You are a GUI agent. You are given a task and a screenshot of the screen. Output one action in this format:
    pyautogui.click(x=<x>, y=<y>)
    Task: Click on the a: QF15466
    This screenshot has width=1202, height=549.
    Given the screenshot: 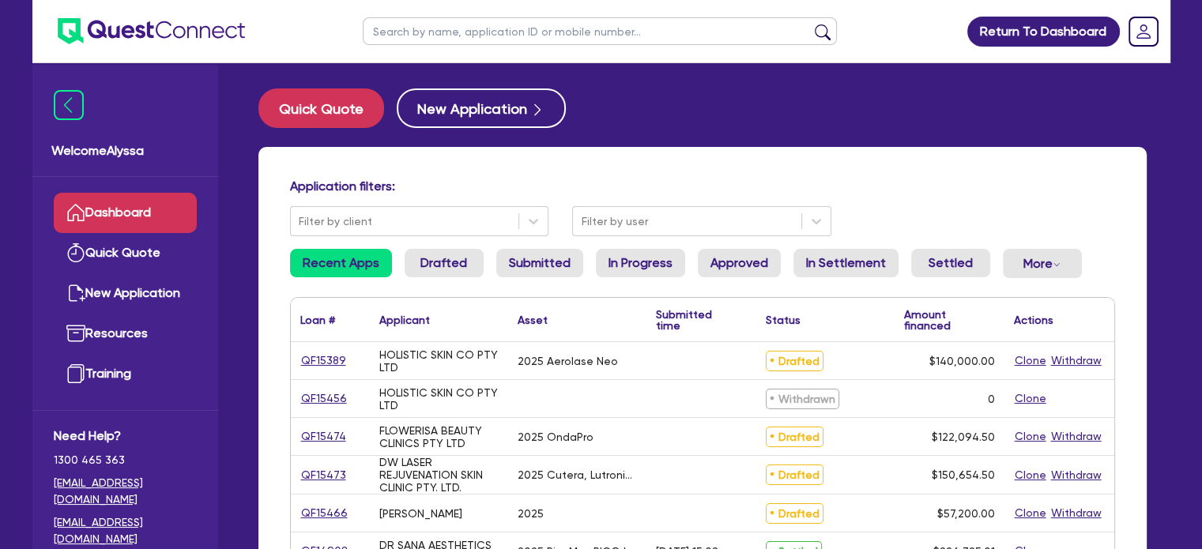 What is the action you would take?
    pyautogui.click(x=324, y=513)
    